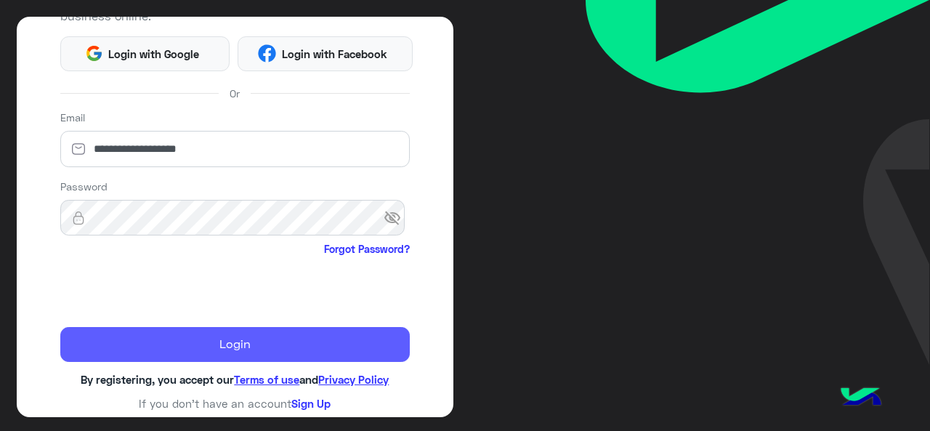  I want to click on a: Privacy Policy, so click(353, 379).